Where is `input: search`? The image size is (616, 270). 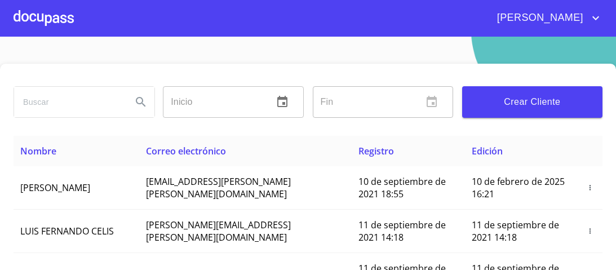
input: search is located at coordinates (68, 102).